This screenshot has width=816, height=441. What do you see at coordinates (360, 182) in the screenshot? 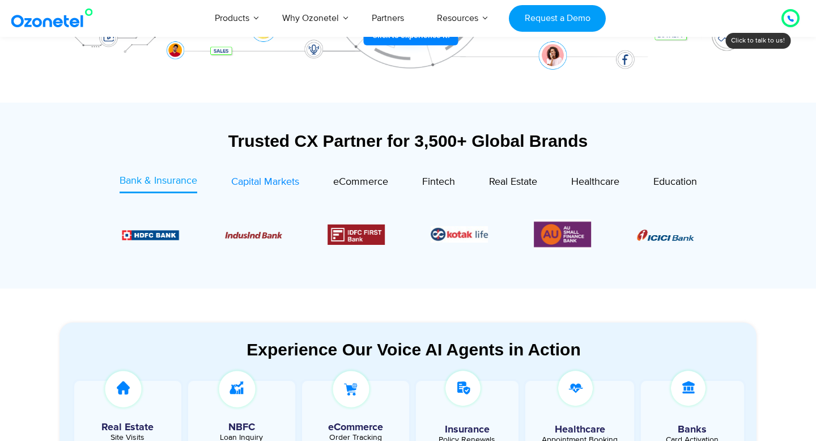
I see `span: eCommerce` at bounding box center [360, 182].